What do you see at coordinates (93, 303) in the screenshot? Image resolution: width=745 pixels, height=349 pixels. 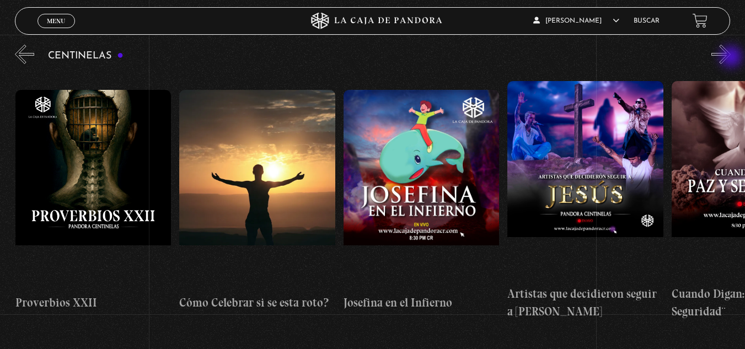 I see `h4: Proverbios XXII` at bounding box center [93, 303].